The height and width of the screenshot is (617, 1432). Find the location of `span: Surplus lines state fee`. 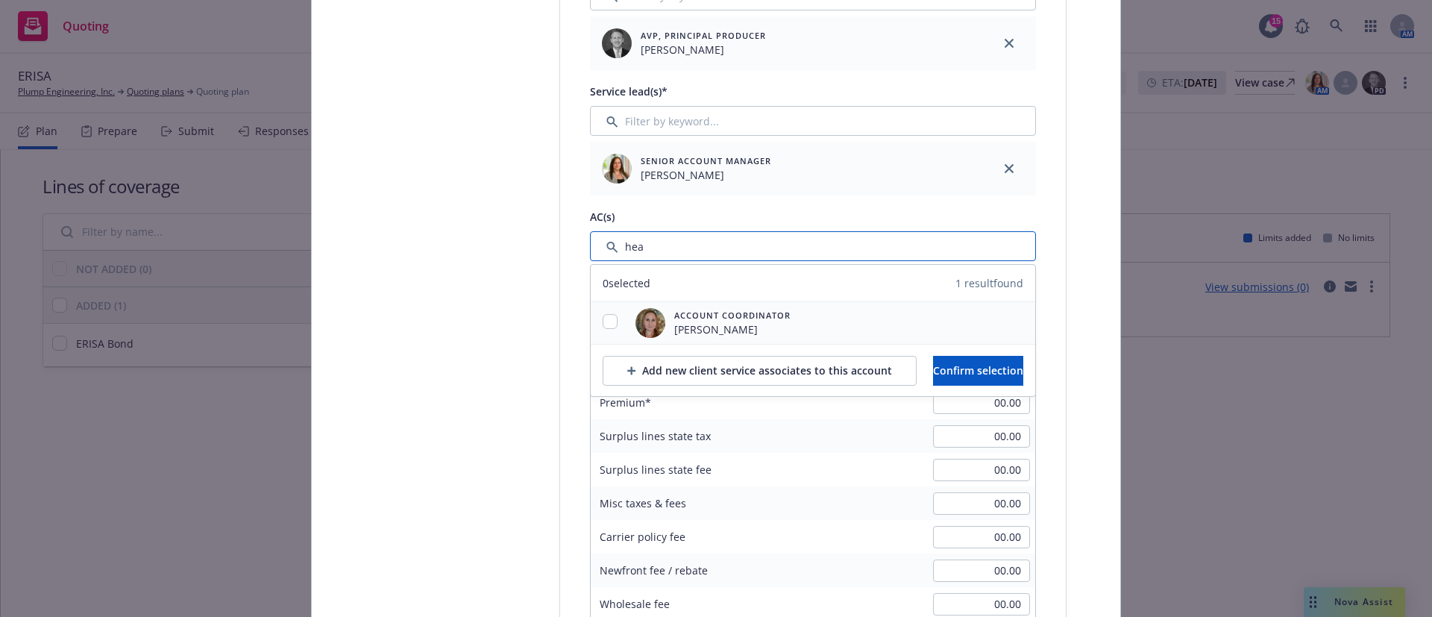

span: Surplus lines state fee is located at coordinates (656, 469).